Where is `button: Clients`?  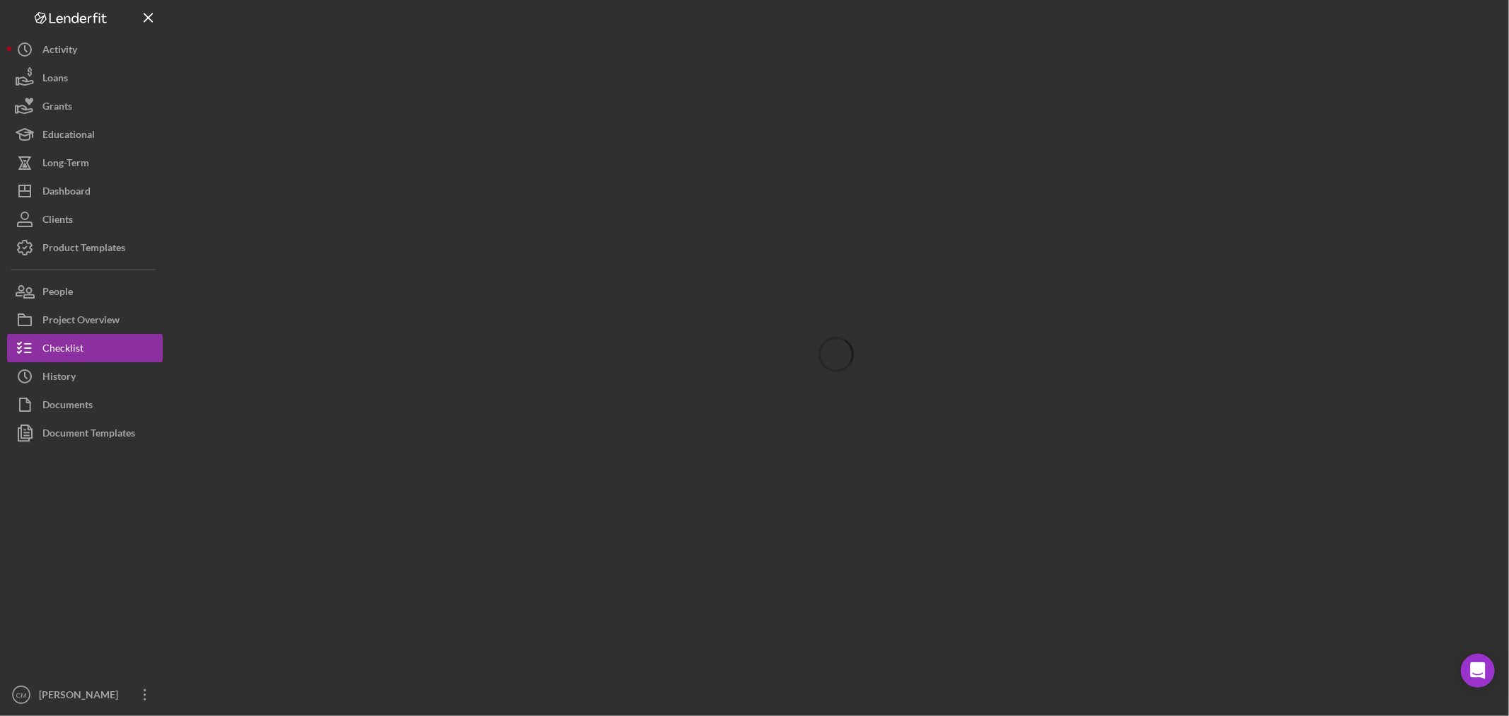
button: Clients is located at coordinates (85, 219).